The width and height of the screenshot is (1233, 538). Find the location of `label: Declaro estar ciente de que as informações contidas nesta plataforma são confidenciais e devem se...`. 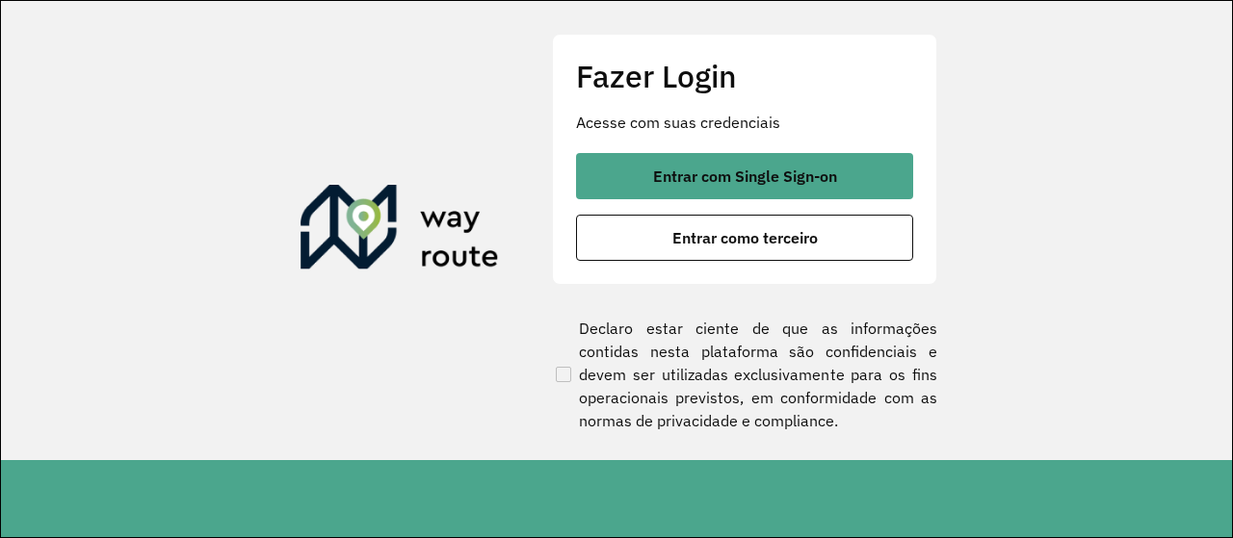

label: Declaro estar ciente de que as informações contidas nesta plataforma são confidenciais e devem se... is located at coordinates (745, 375).